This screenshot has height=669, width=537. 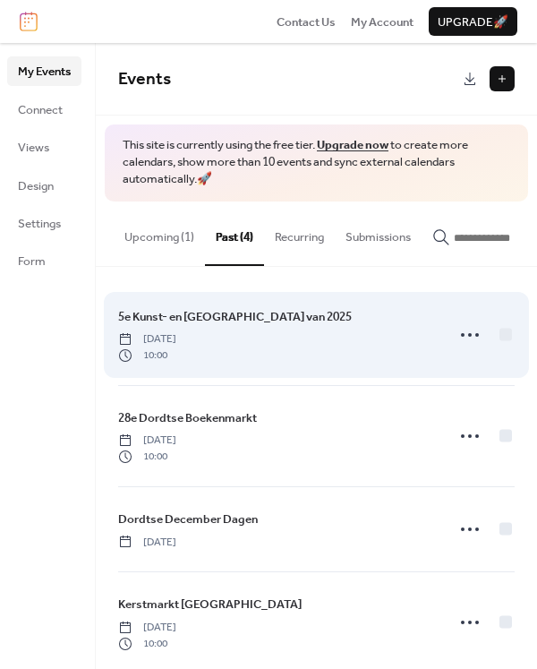 I want to click on button: Submissions, so click(x=378, y=233).